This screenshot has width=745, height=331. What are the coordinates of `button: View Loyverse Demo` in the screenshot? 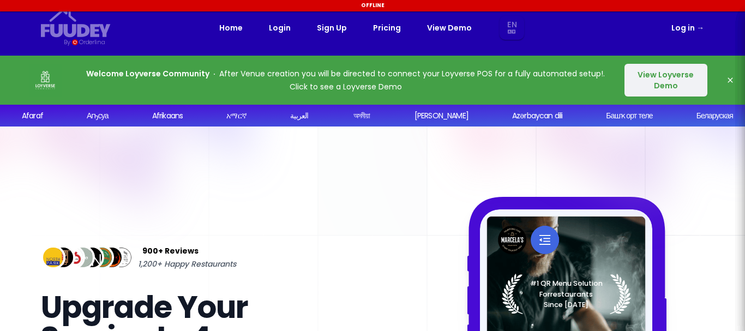 It's located at (666, 80).